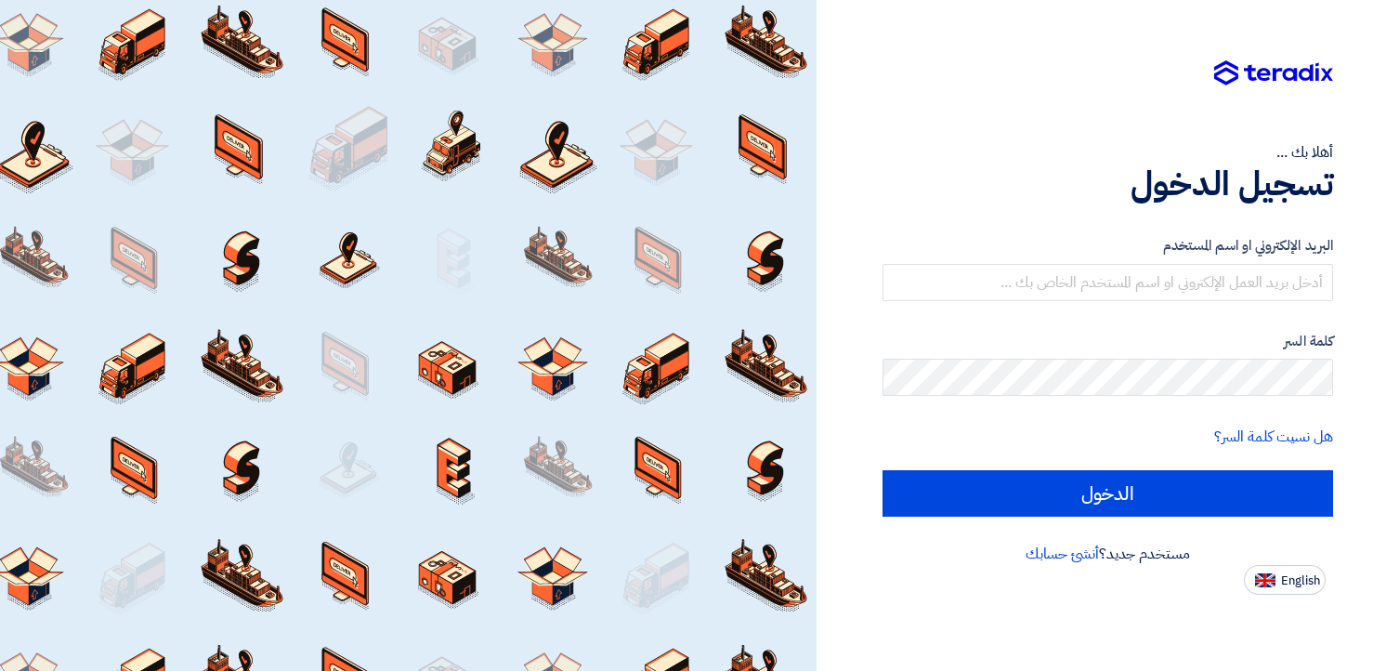  What do you see at coordinates (1265, 580) in the screenshot?
I see `img: en-US.png` at bounding box center [1265, 580].